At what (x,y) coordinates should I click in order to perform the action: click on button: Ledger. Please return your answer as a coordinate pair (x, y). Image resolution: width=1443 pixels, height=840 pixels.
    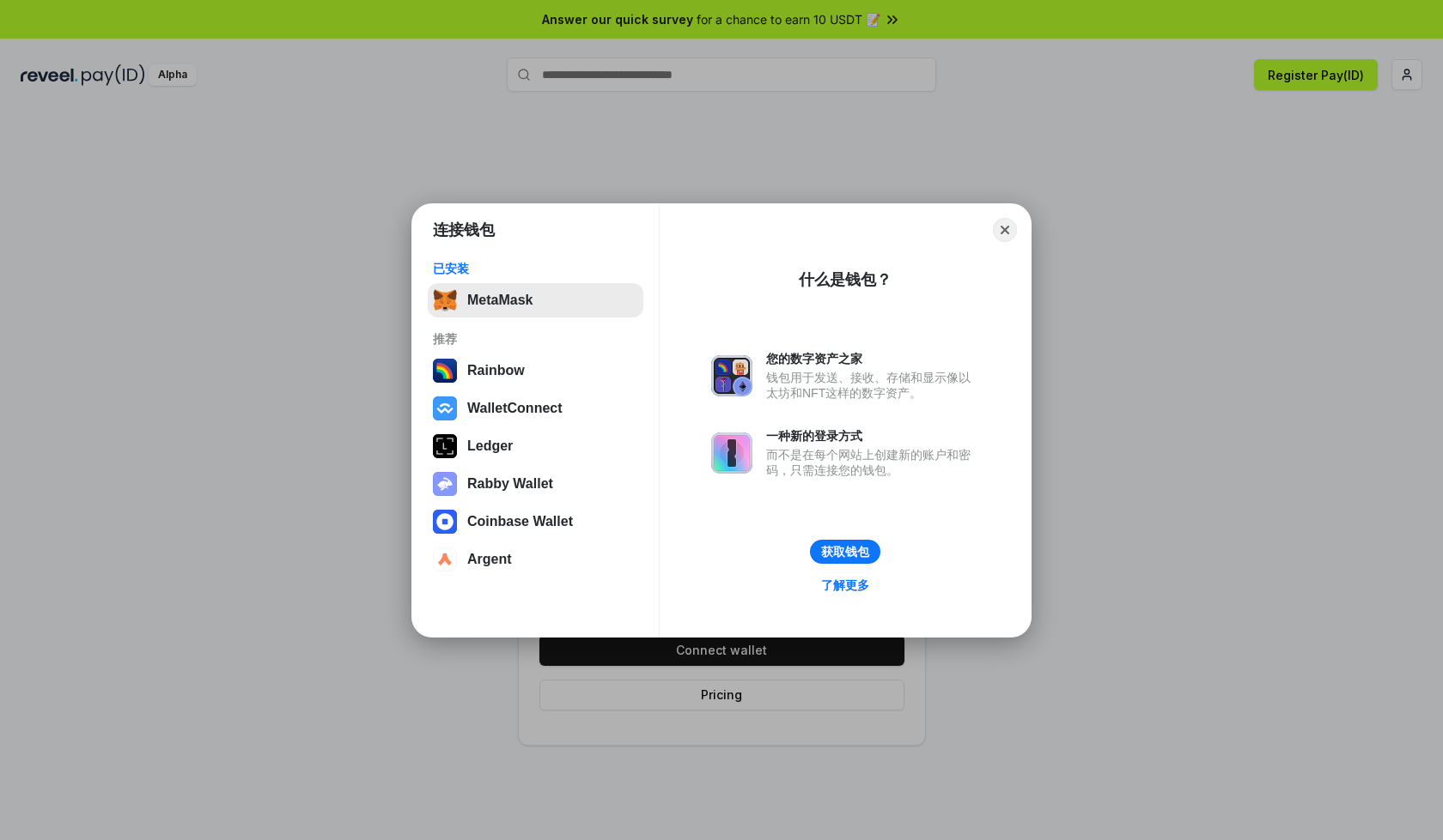
    Looking at the image, I should click on (535, 446).